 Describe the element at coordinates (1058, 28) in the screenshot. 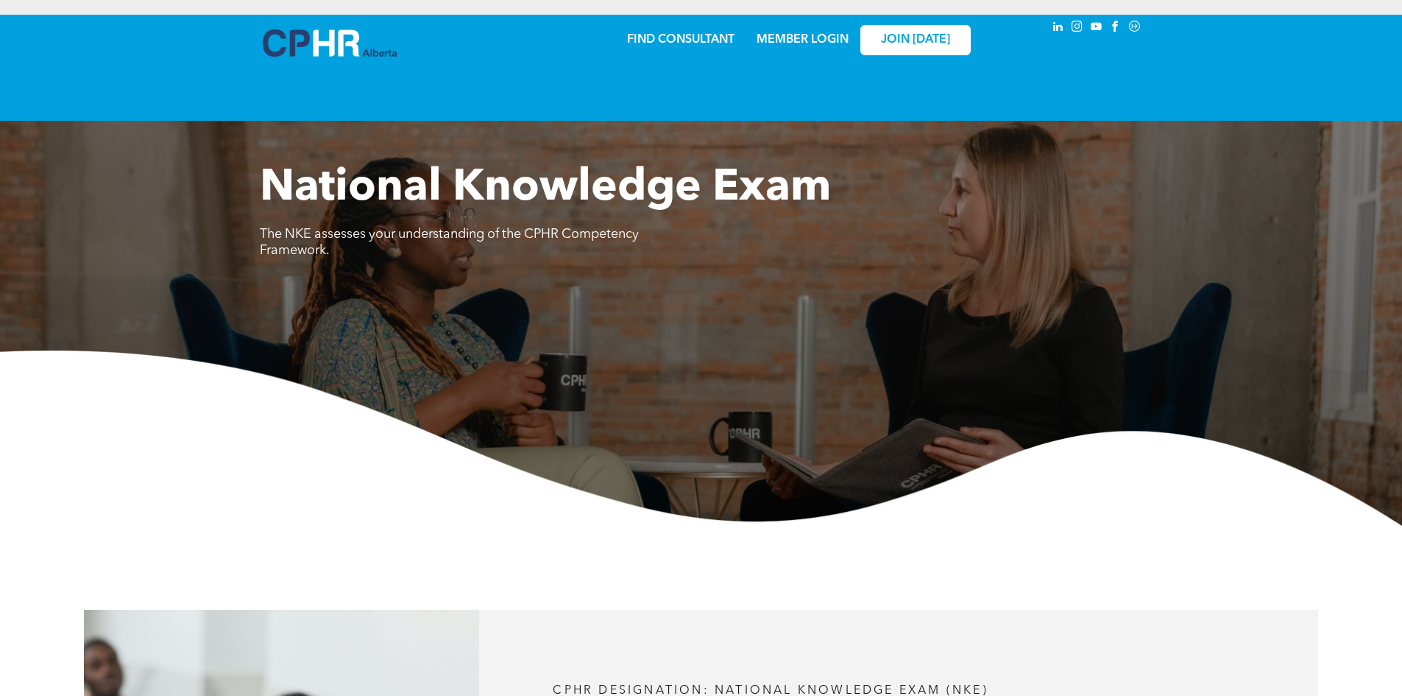

I see `a: linkedin` at that location.